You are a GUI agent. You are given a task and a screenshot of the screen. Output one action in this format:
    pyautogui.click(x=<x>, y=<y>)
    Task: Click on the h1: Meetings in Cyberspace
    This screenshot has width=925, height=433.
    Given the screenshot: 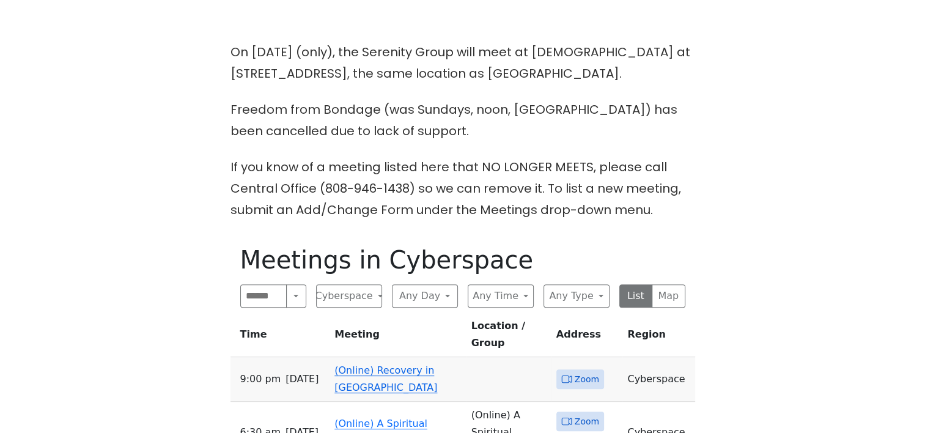 What is the action you would take?
    pyautogui.click(x=463, y=260)
    